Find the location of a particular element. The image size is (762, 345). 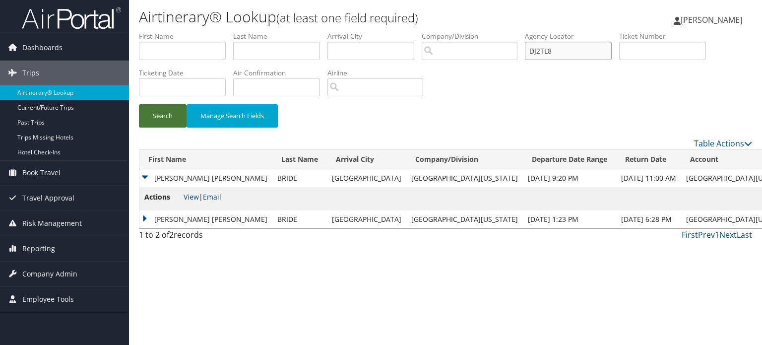

span: Company Admin is located at coordinates (50, 274).